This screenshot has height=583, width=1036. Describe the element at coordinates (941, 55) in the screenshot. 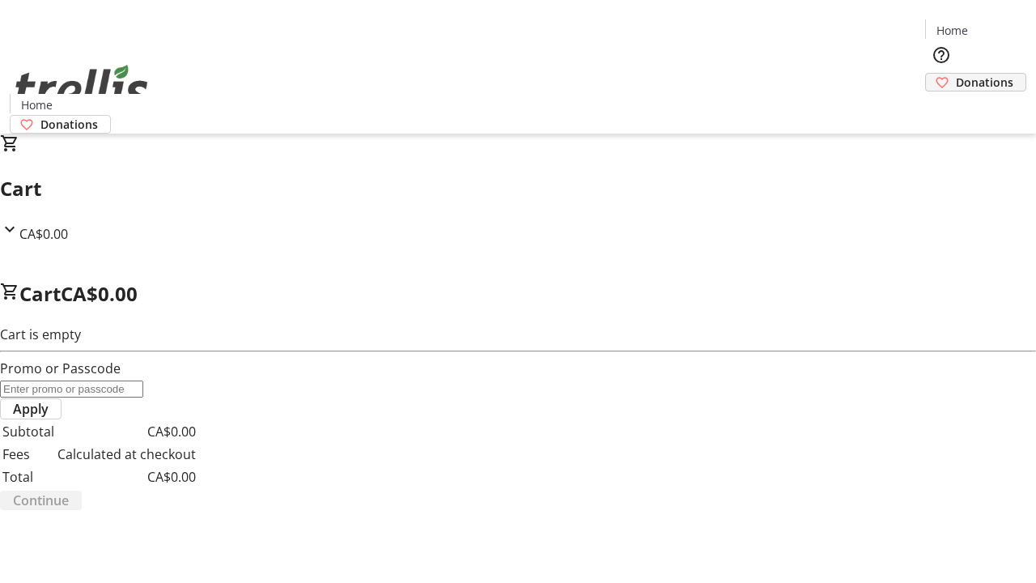

I see `button: Help` at that location.